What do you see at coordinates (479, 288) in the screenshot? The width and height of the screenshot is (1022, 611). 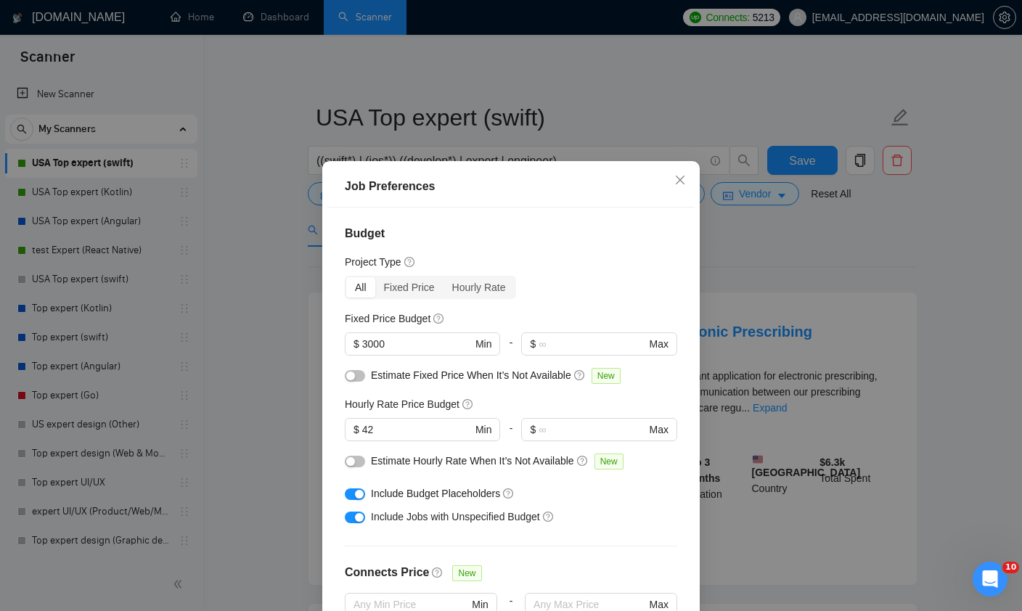 I see `div: Hourly Rate` at bounding box center [479, 288].